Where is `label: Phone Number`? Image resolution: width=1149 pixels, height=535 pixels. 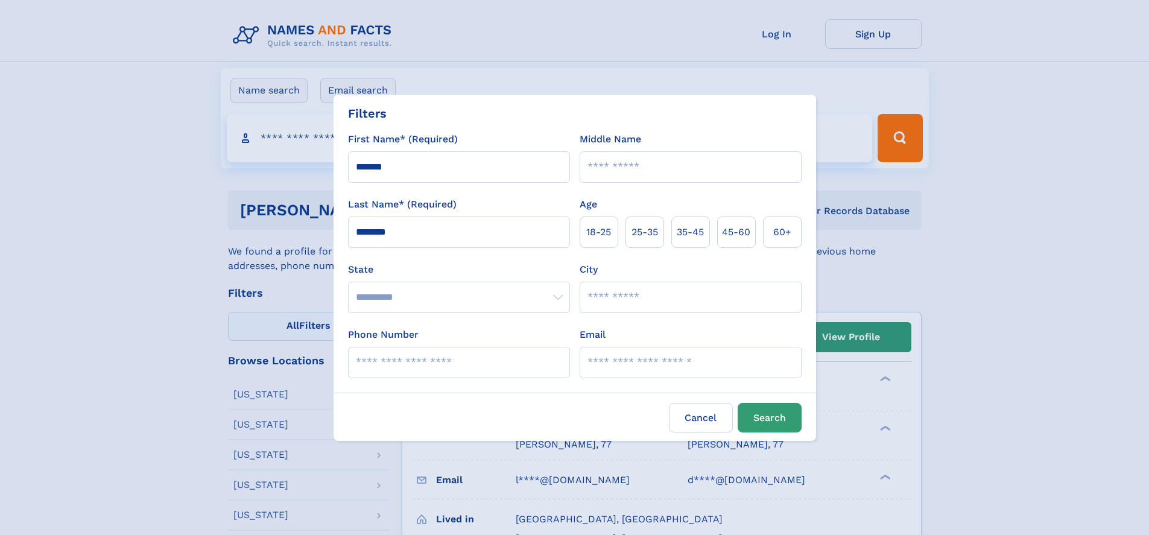
label: Phone Number is located at coordinates (383, 335).